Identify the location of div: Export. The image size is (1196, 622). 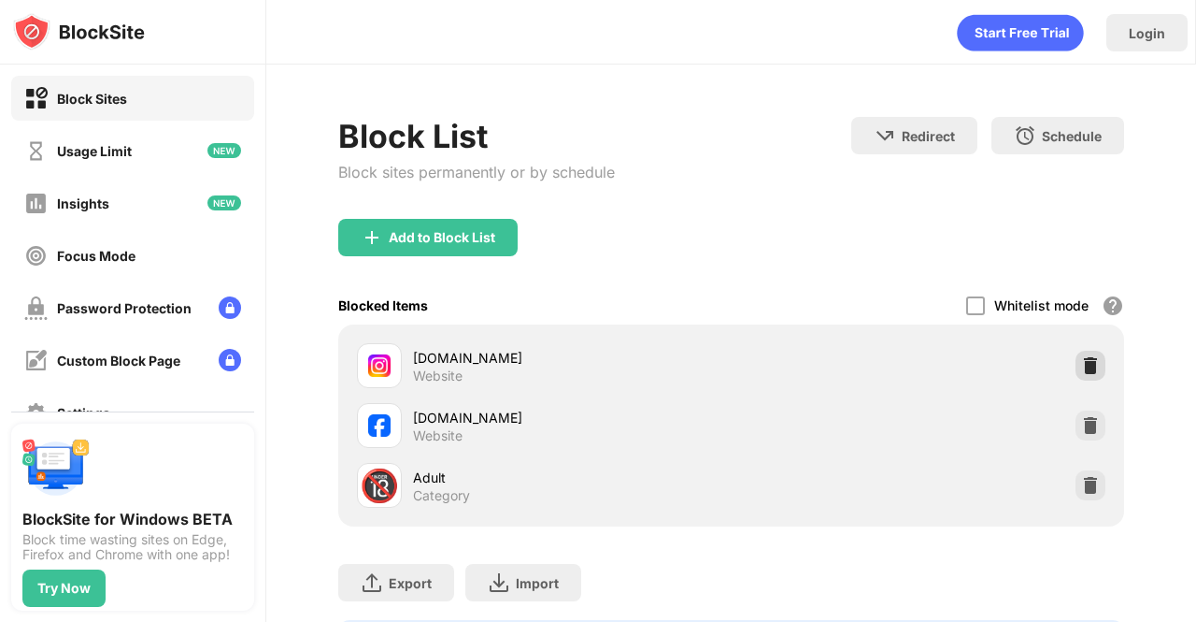
(410, 582).